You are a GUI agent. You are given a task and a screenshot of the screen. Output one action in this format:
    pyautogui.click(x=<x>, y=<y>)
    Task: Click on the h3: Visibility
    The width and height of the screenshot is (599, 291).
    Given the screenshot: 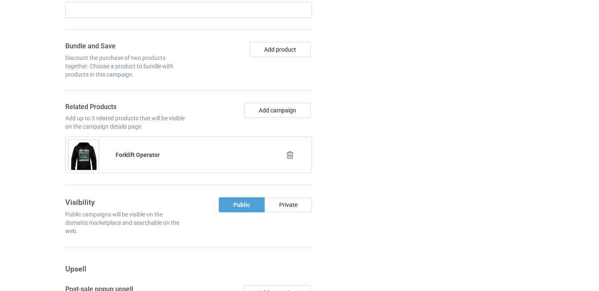 What is the action you would take?
    pyautogui.click(x=126, y=202)
    